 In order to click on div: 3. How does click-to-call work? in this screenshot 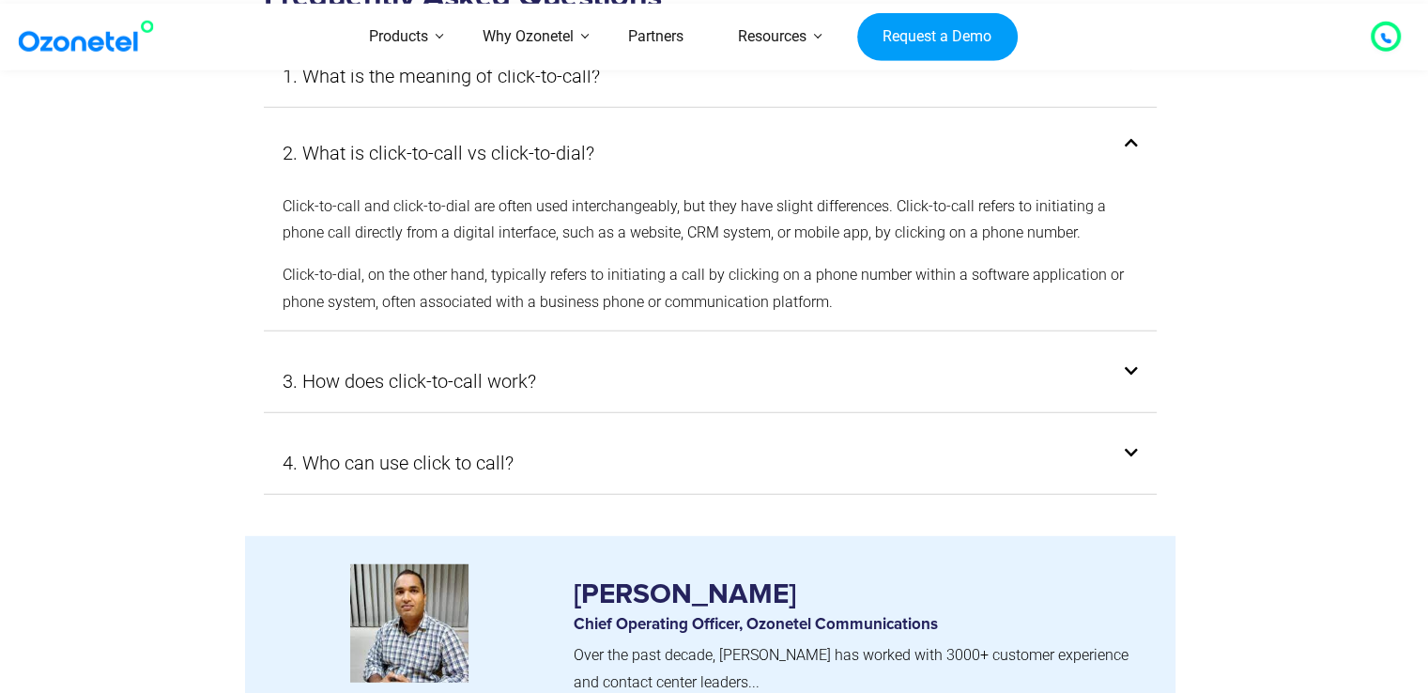, I will do `click(711, 381)`.